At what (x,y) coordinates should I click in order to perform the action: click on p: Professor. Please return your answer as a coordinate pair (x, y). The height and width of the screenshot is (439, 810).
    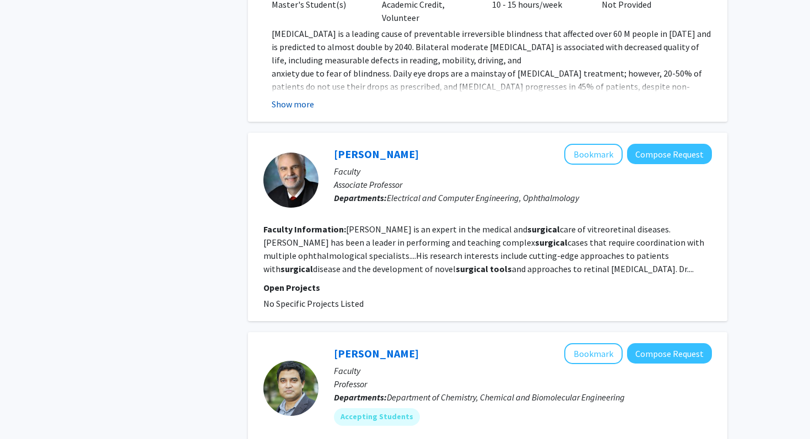
    Looking at the image, I should click on (523, 384).